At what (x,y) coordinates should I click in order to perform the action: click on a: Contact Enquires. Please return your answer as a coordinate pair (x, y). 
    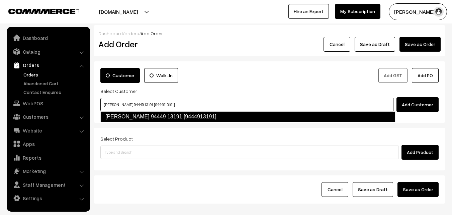
    Looking at the image, I should click on (55, 92).